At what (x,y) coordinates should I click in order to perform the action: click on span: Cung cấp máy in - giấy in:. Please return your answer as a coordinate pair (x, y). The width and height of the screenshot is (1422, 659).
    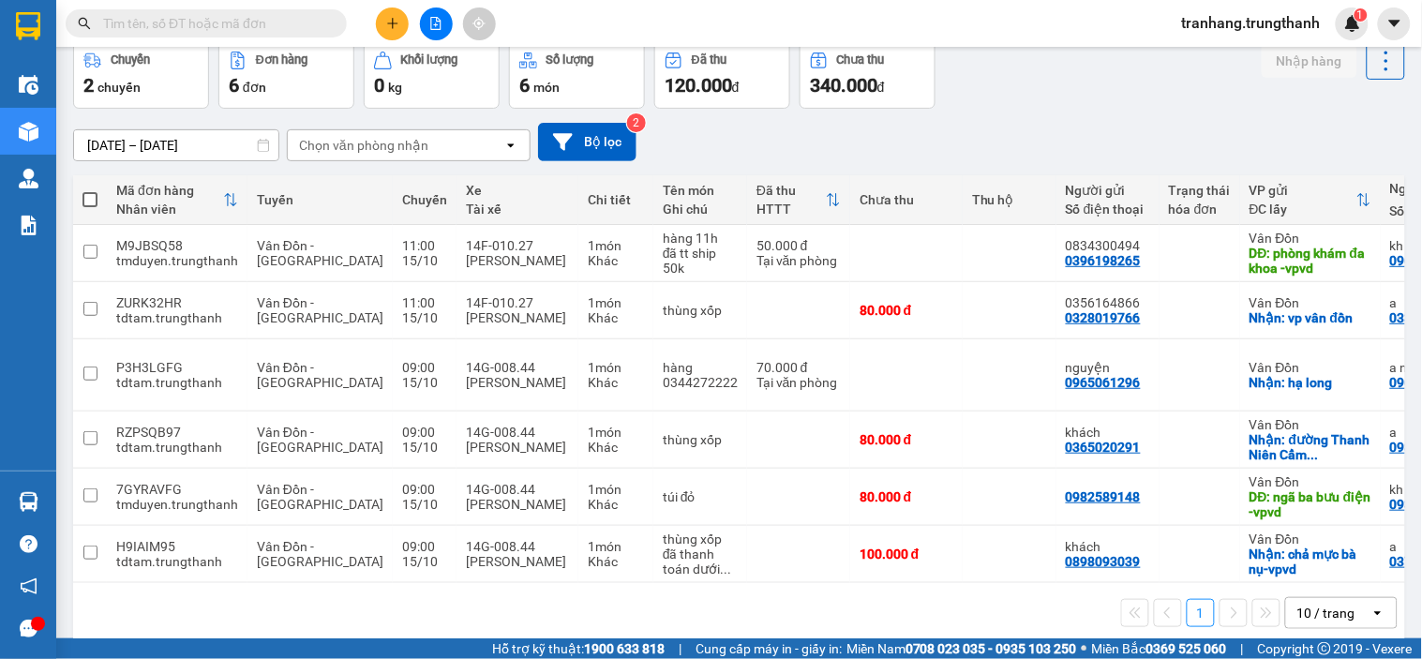
    Looking at the image, I should click on (769, 649).